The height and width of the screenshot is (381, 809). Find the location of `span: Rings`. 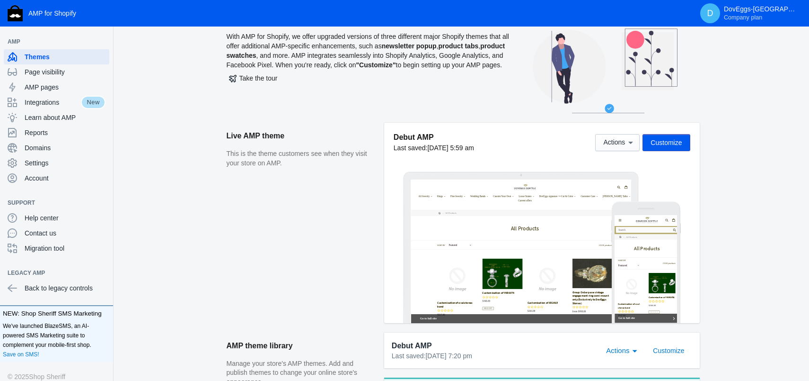

span: Rings is located at coordinates (85, 50).